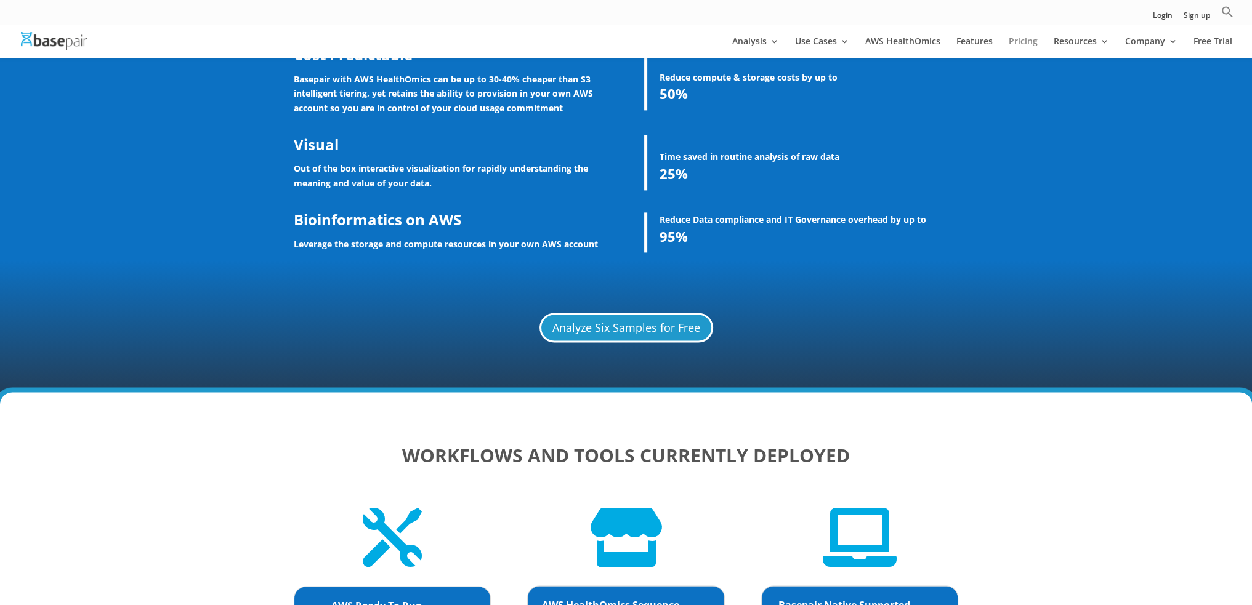 Image resolution: width=1252 pixels, height=605 pixels. I want to click on strong: Reduce compute & storage costs by up to, so click(748, 77).